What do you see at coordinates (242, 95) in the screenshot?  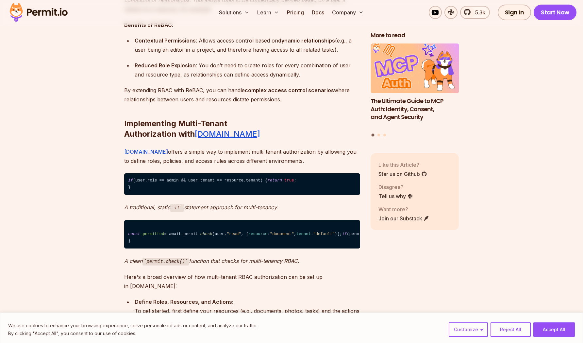 I see `p: By extending RBAC with ReBAC, you can handle where relationships between users and resources dict...` at bounding box center [242, 95].